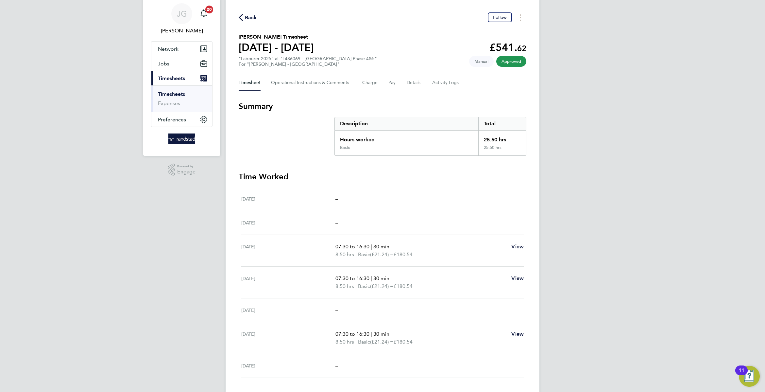  I want to click on span: Timesheets, so click(171, 78).